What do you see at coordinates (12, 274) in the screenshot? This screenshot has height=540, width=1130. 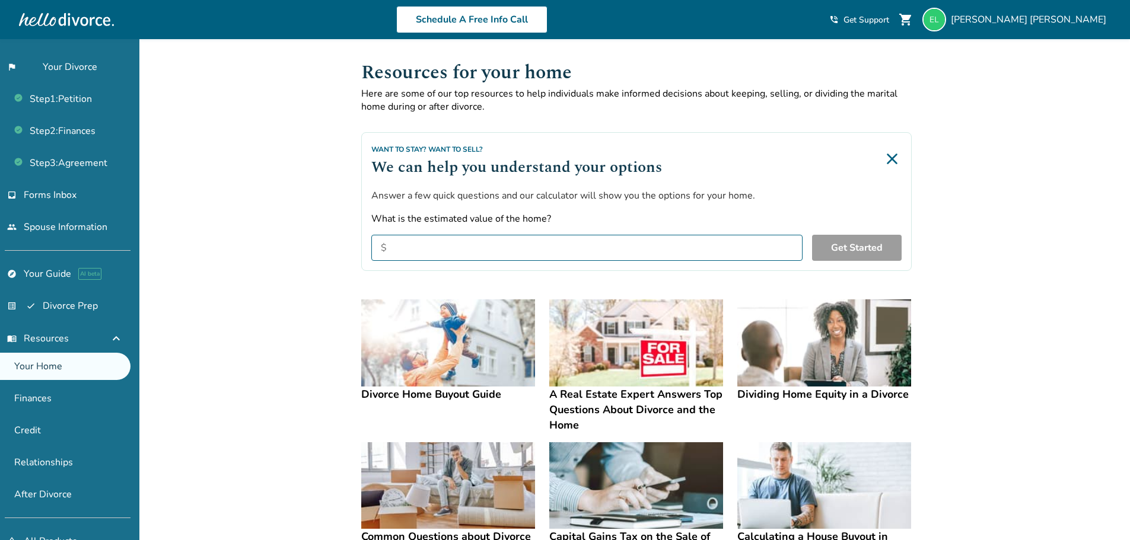 I see `span: explore` at bounding box center [12, 274].